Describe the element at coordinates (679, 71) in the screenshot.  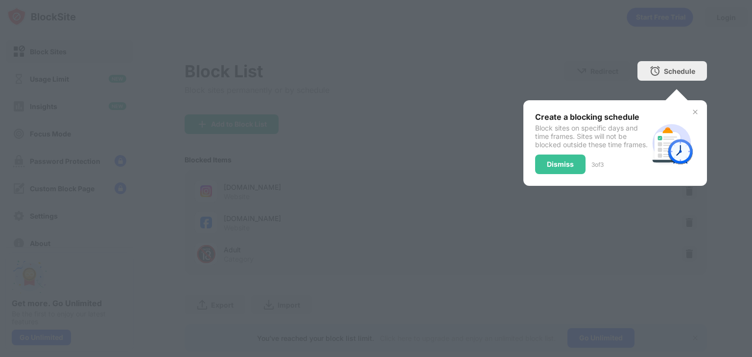
I see `div: Schedule` at that location.